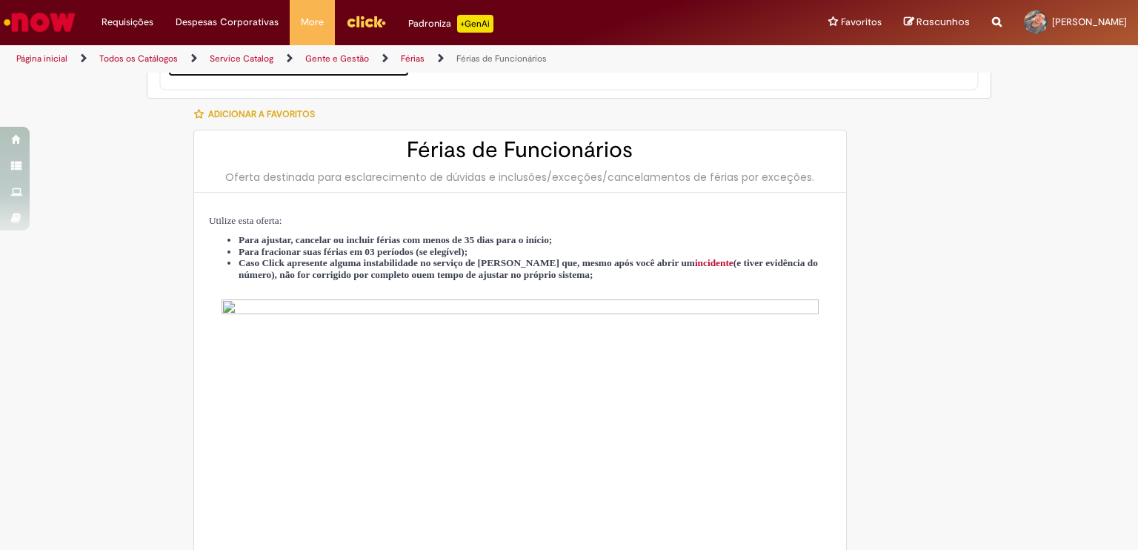 The width and height of the screenshot is (1138, 550). Describe the element at coordinates (714, 262) in the screenshot. I see `a: incidente` at that location.